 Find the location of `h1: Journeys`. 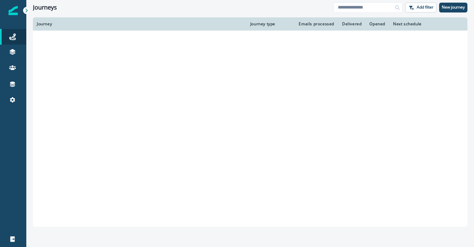

h1: Journeys is located at coordinates (45, 8).